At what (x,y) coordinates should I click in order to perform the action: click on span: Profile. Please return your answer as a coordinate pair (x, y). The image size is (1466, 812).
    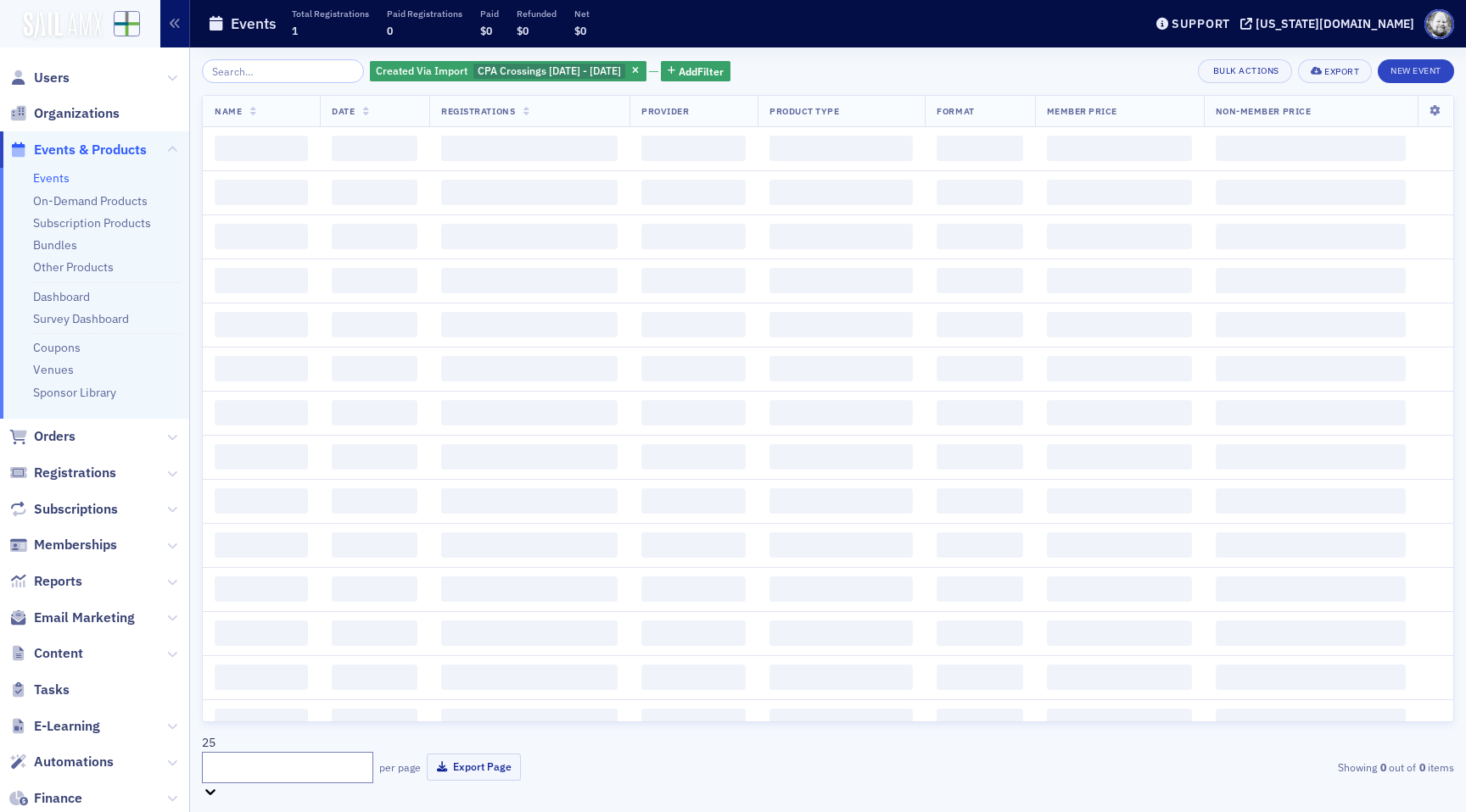
    Looking at the image, I should click on (1439, 24).